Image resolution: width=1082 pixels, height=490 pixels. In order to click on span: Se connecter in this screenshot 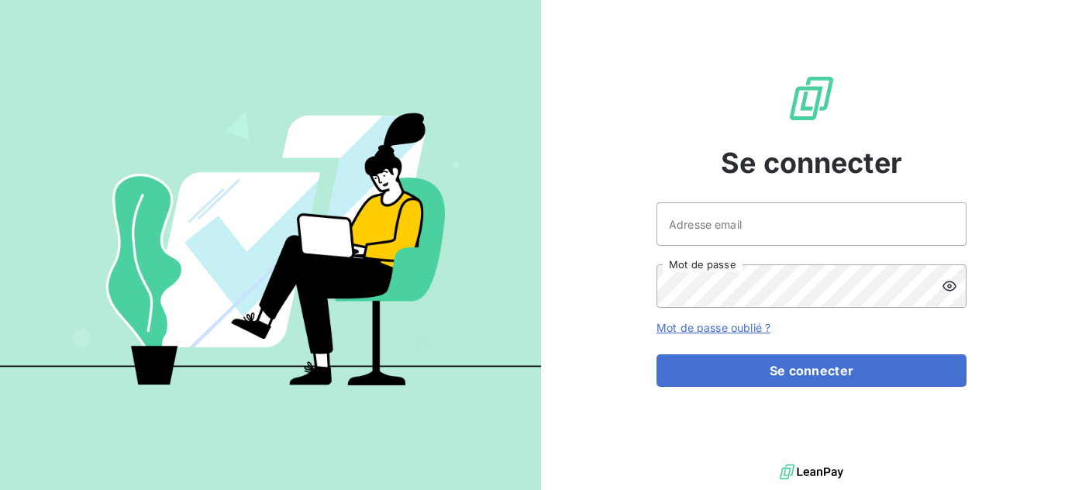, I will do `click(812, 163)`.